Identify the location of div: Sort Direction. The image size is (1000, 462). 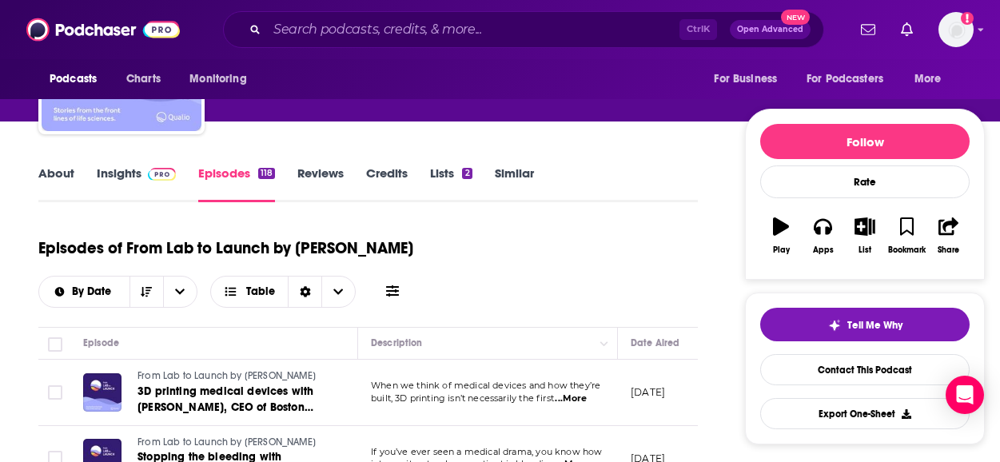
(304, 292).